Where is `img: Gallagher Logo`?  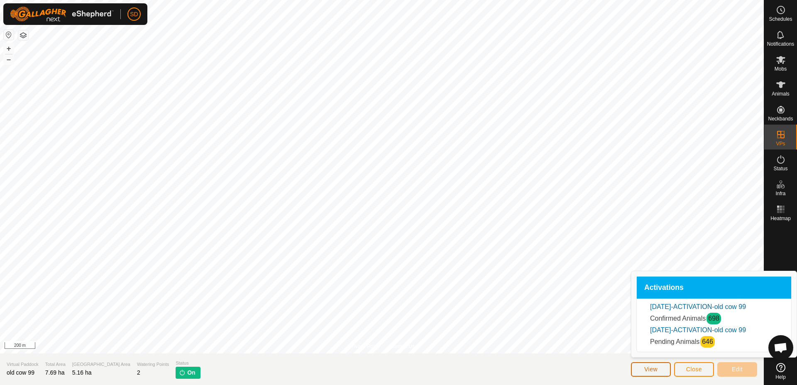
img: Gallagher Logo is located at coordinates (62, 14).